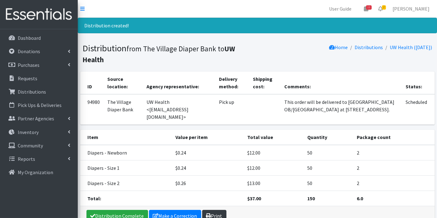 The image size is (437, 218). I want to click on a: 11, so click(366, 9).